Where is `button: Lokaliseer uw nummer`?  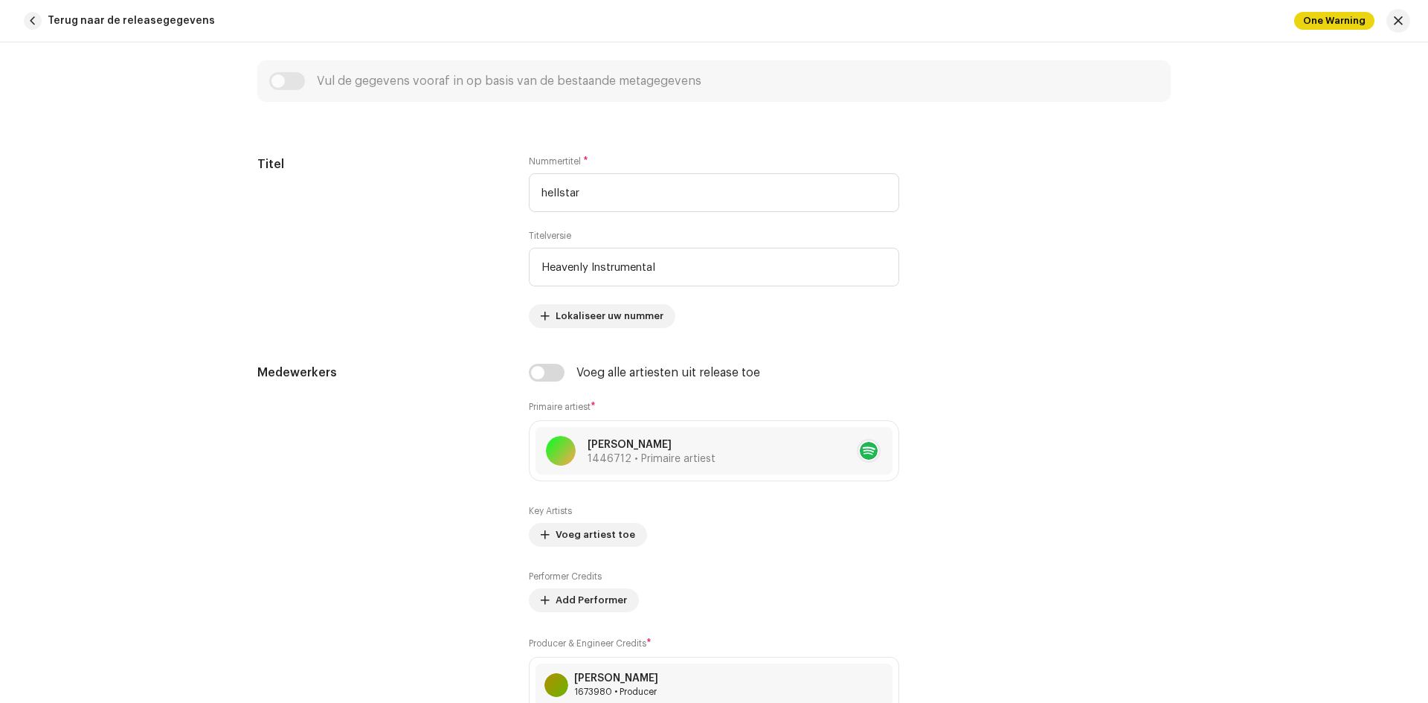
button: Lokaliseer uw nummer is located at coordinates (602, 316).